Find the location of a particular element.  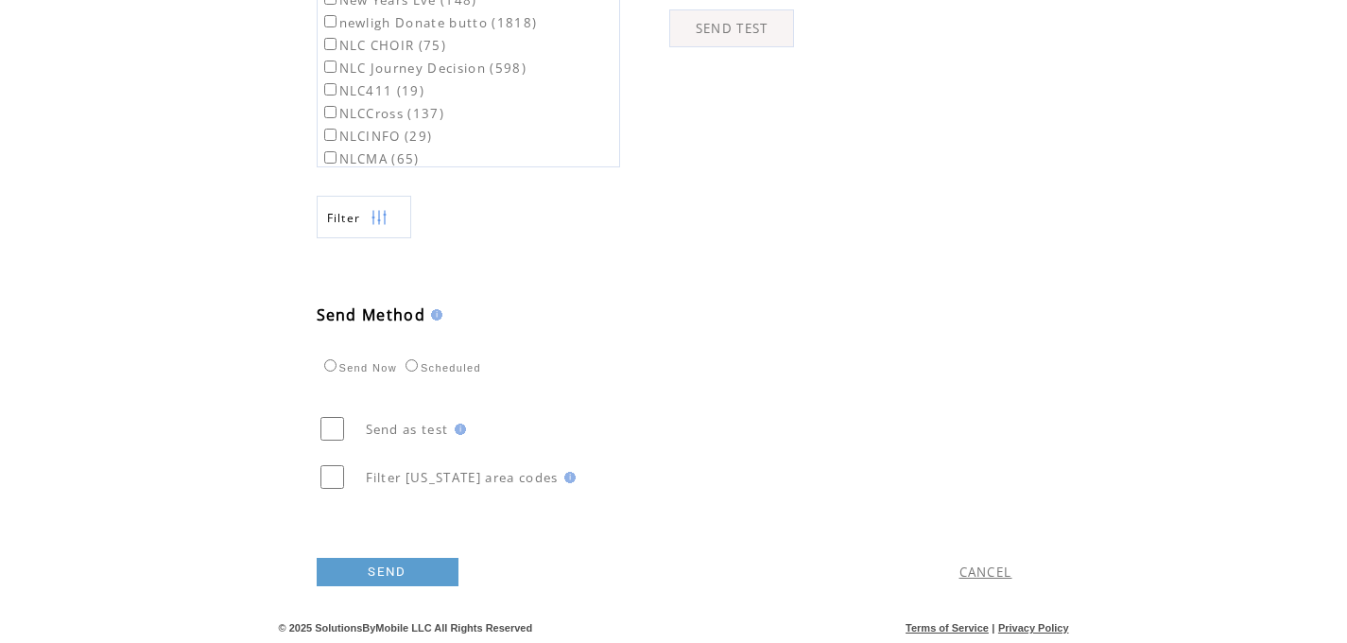

a: Privacy Policy is located at coordinates (1033, 628).